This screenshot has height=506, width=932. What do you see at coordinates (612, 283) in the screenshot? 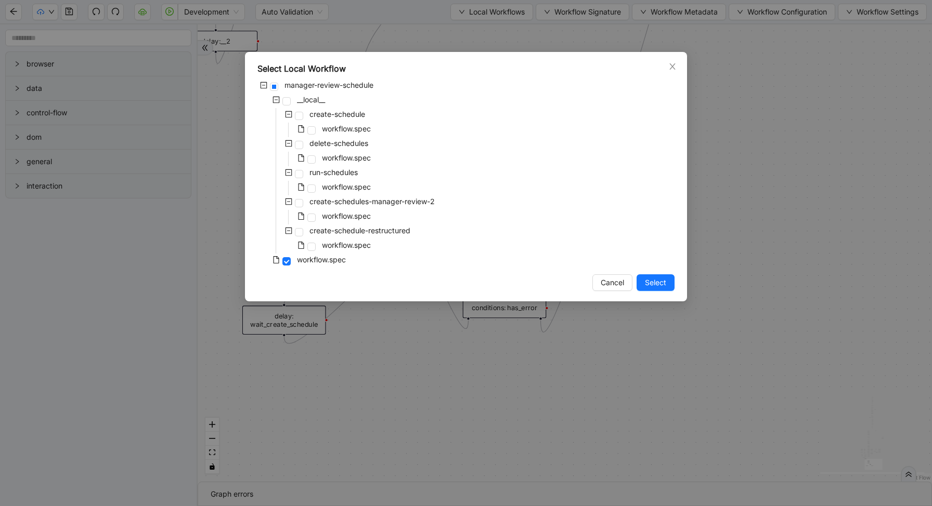
I see `button: Cancel` at bounding box center [612, 283].